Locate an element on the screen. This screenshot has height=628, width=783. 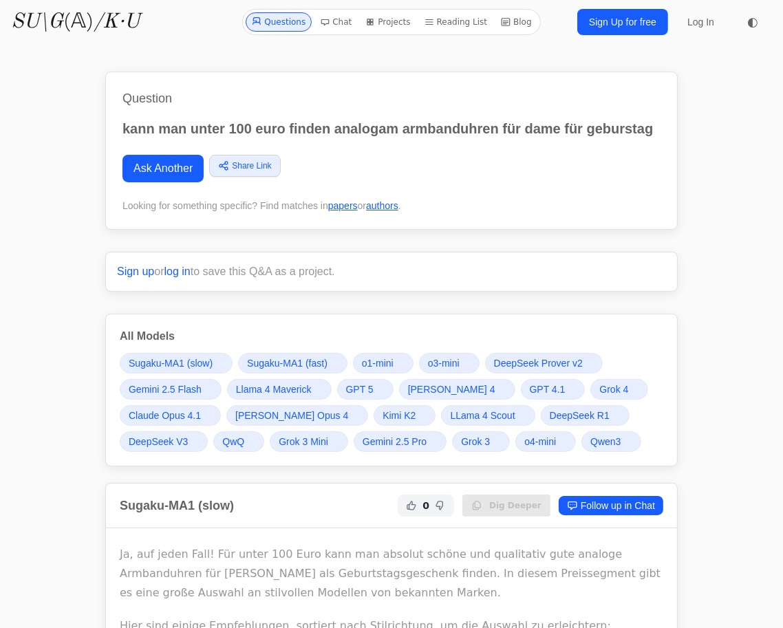
span: GPT 4.1 is located at coordinates (548, 389).